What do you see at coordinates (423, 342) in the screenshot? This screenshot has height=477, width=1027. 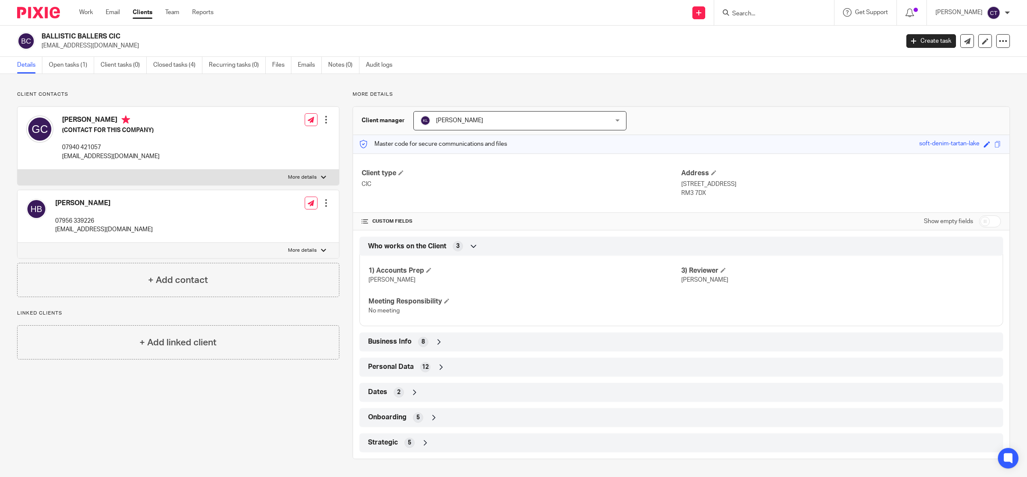 I see `span: 8` at bounding box center [423, 342].